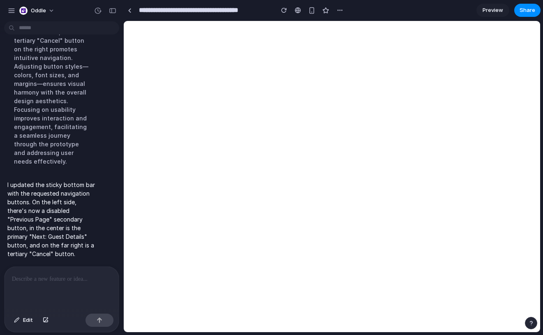  Describe the element at coordinates (38, 11) in the screenshot. I see `span: Oddle` at that location.